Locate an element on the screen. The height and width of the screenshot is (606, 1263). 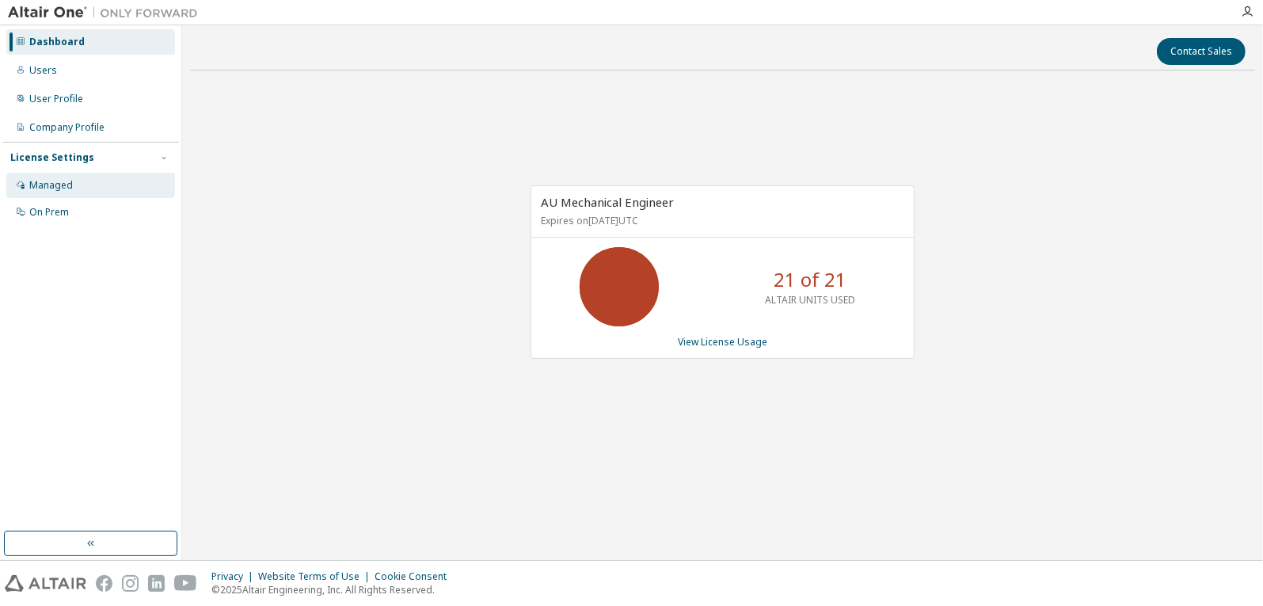
div: Company Profile is located at coordinates (67, 128).